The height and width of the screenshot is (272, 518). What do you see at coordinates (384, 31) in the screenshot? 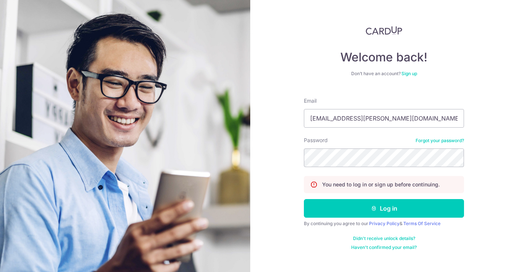
I see `img: CardUp Logo` at bounding box center [384, 31].